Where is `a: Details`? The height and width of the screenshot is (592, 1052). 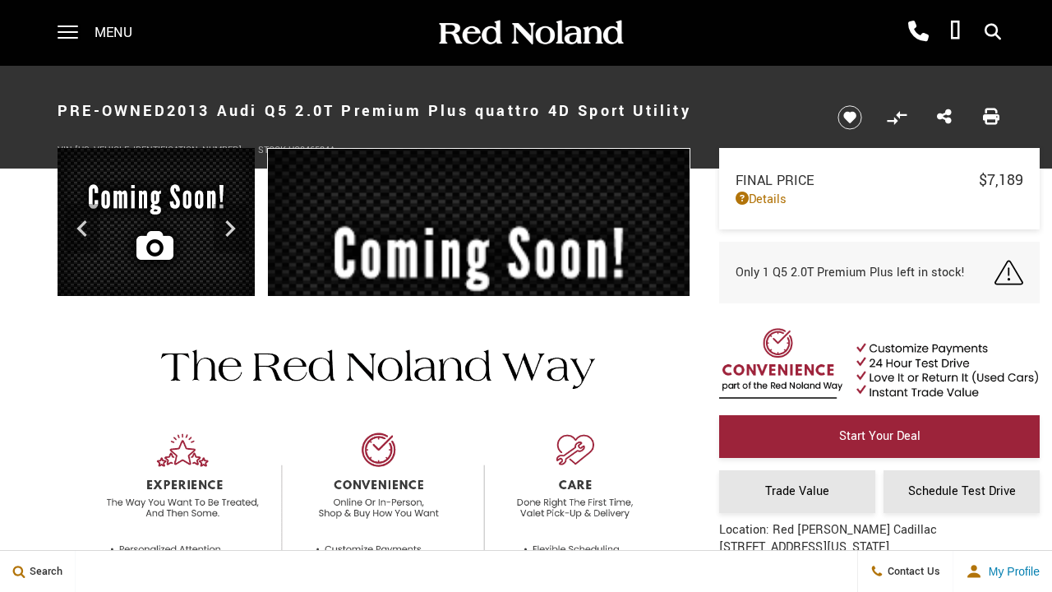
a: Details is located at coordinates (879, 199).